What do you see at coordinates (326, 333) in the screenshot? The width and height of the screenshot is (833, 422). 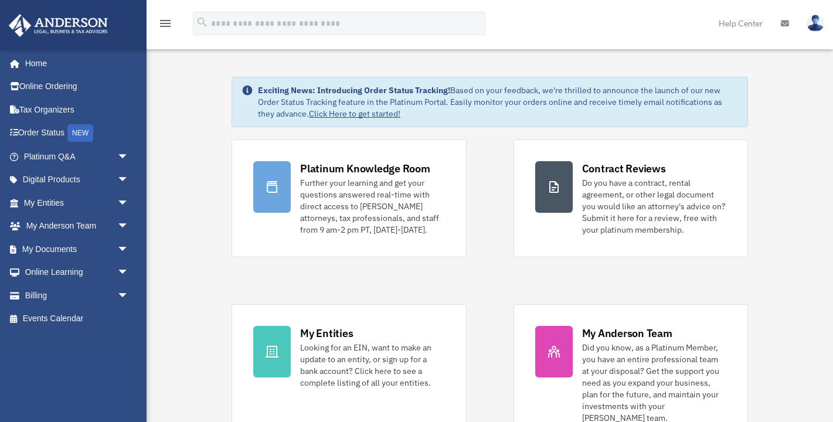 I see `div: My Entities` at bounding box center [326, 333].